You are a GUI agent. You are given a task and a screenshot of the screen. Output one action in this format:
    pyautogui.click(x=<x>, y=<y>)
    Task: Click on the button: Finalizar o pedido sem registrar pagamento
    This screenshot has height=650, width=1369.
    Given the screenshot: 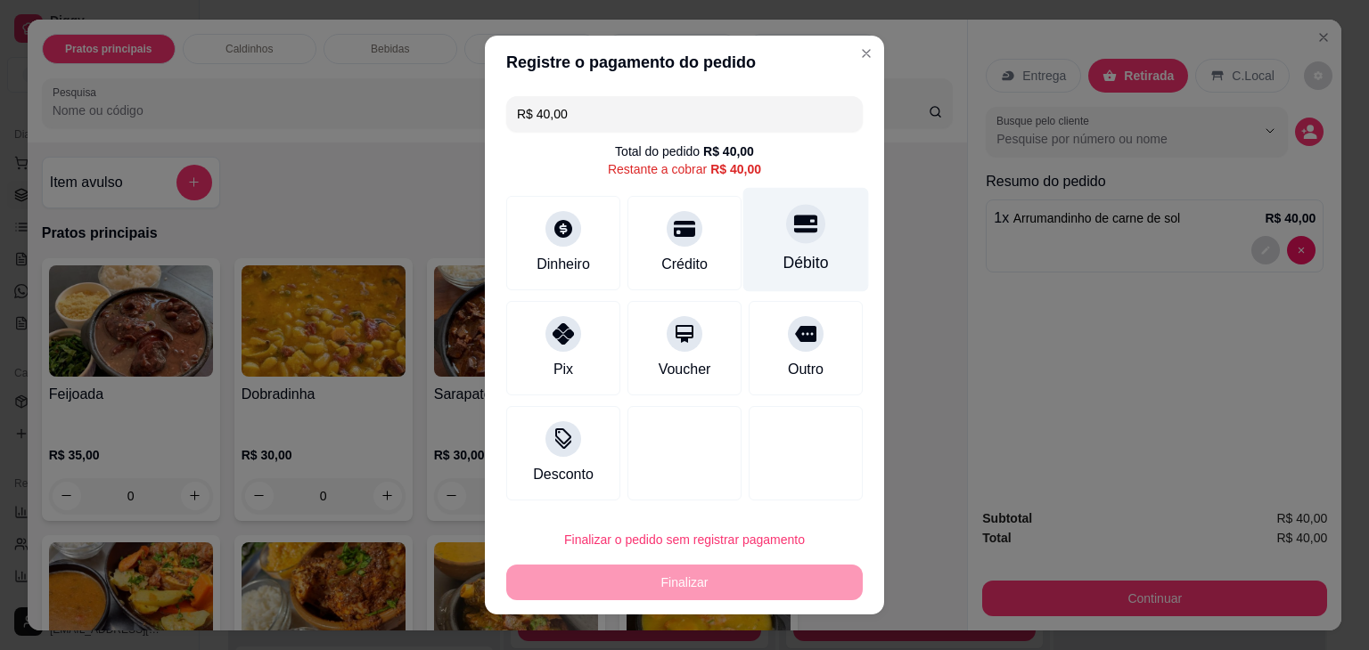 What is the action you would take?
    pyautogui.click(x=684, y=540)
    